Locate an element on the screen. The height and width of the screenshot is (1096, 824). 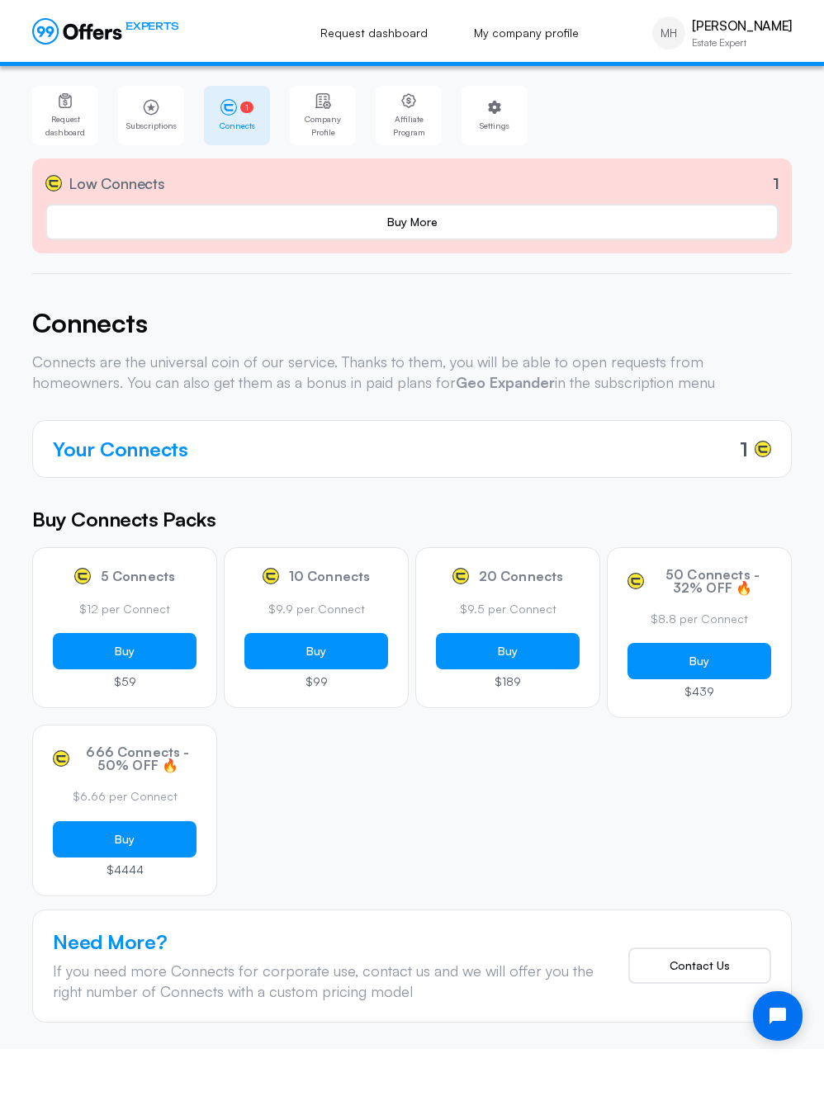
p: $6.66 per Connect is located at coordinates (125, 797).